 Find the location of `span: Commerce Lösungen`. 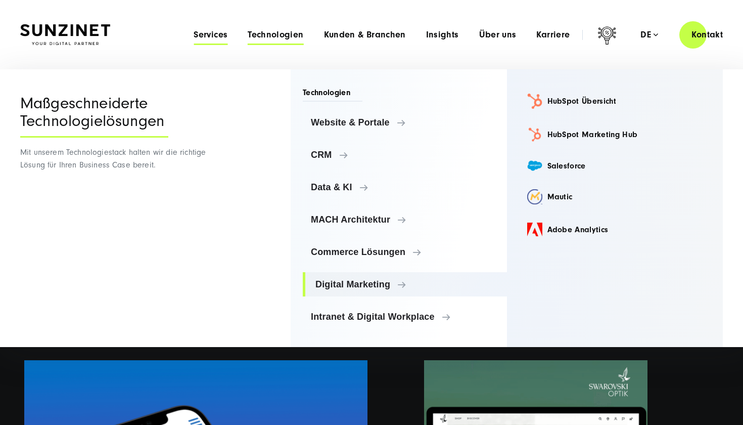

span: Commerce Lösungen is located at coordinates (405, 252).